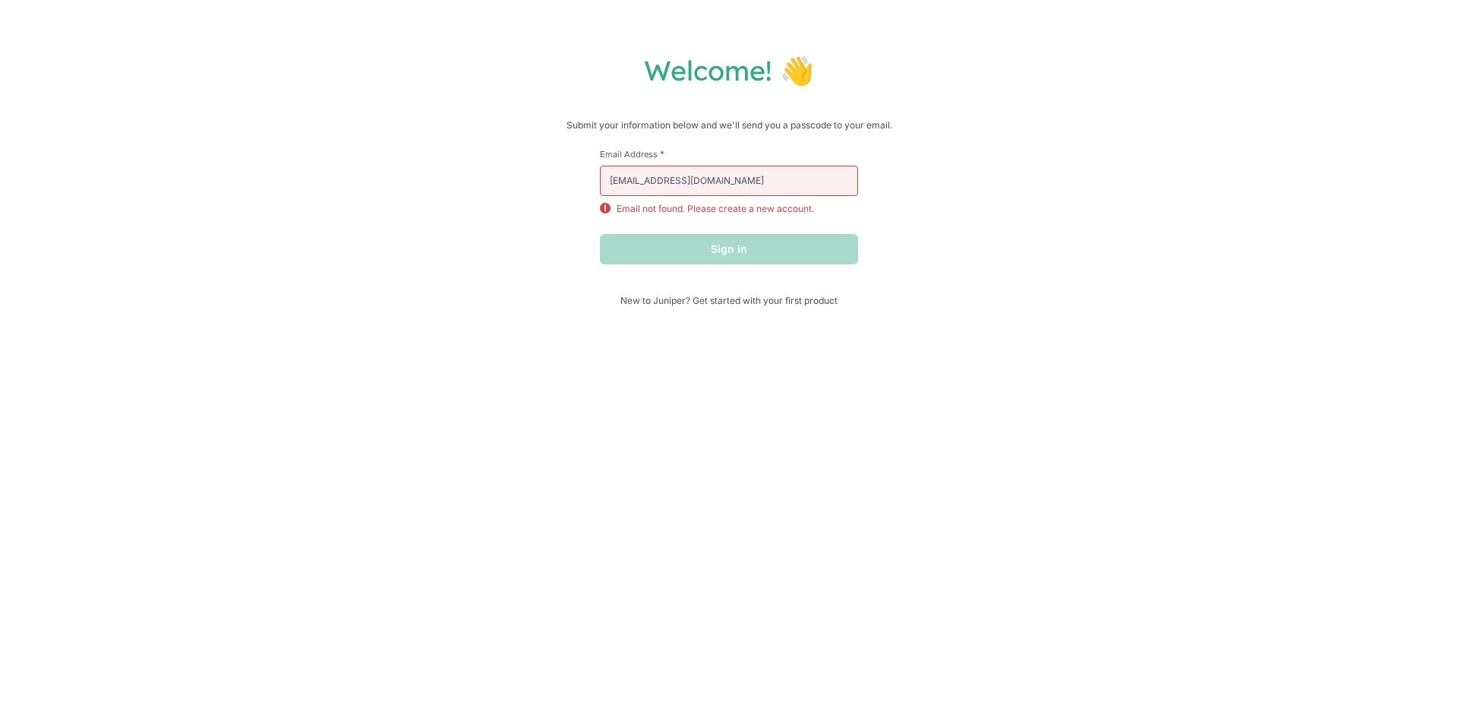  Describe the element at coordinates (729, 300) in the screenshot. I see `span: New to Juniper? Get started with your first product` at that location.